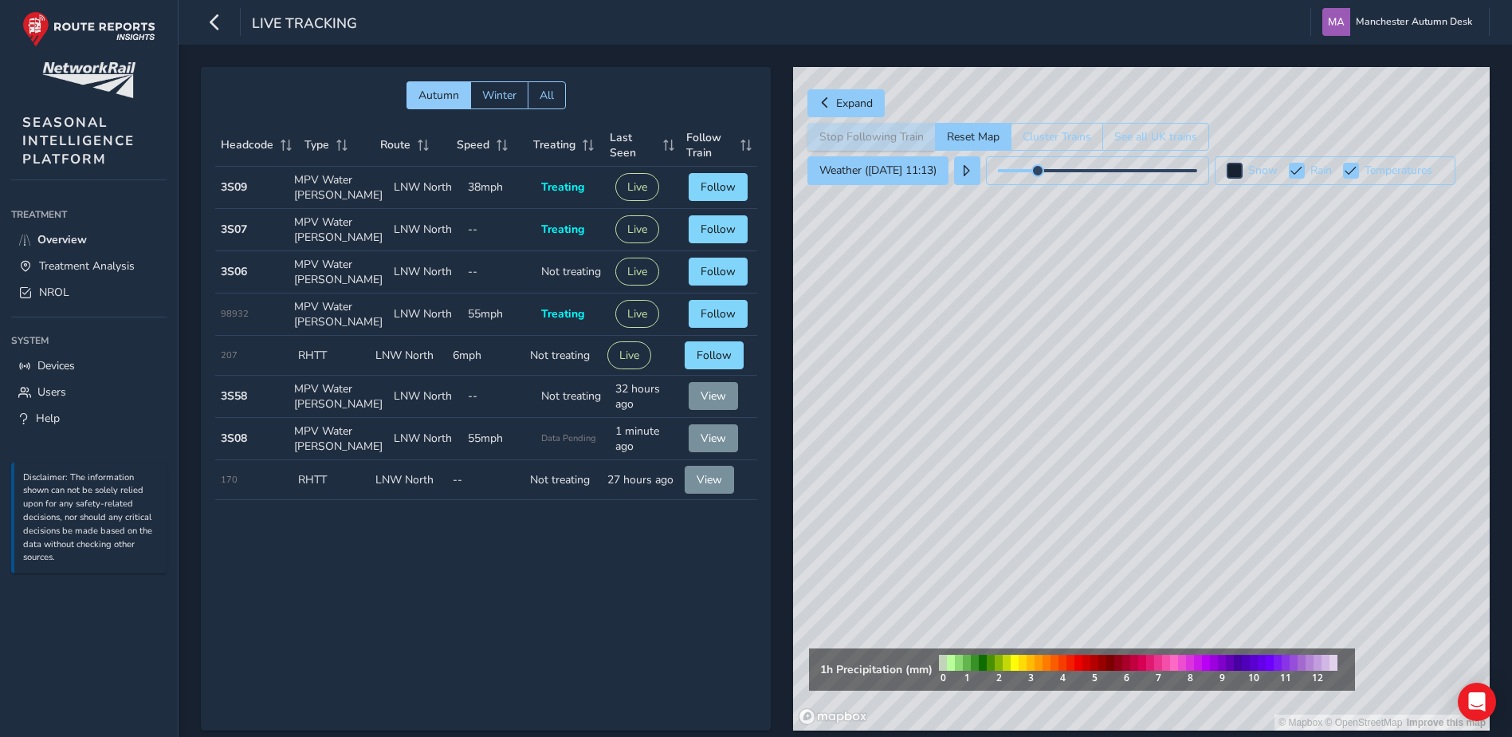  What do you see at coordinates (1398, 171) in the screenshot?
I see `label: Temperatures` at bounding box center [1398, 171].